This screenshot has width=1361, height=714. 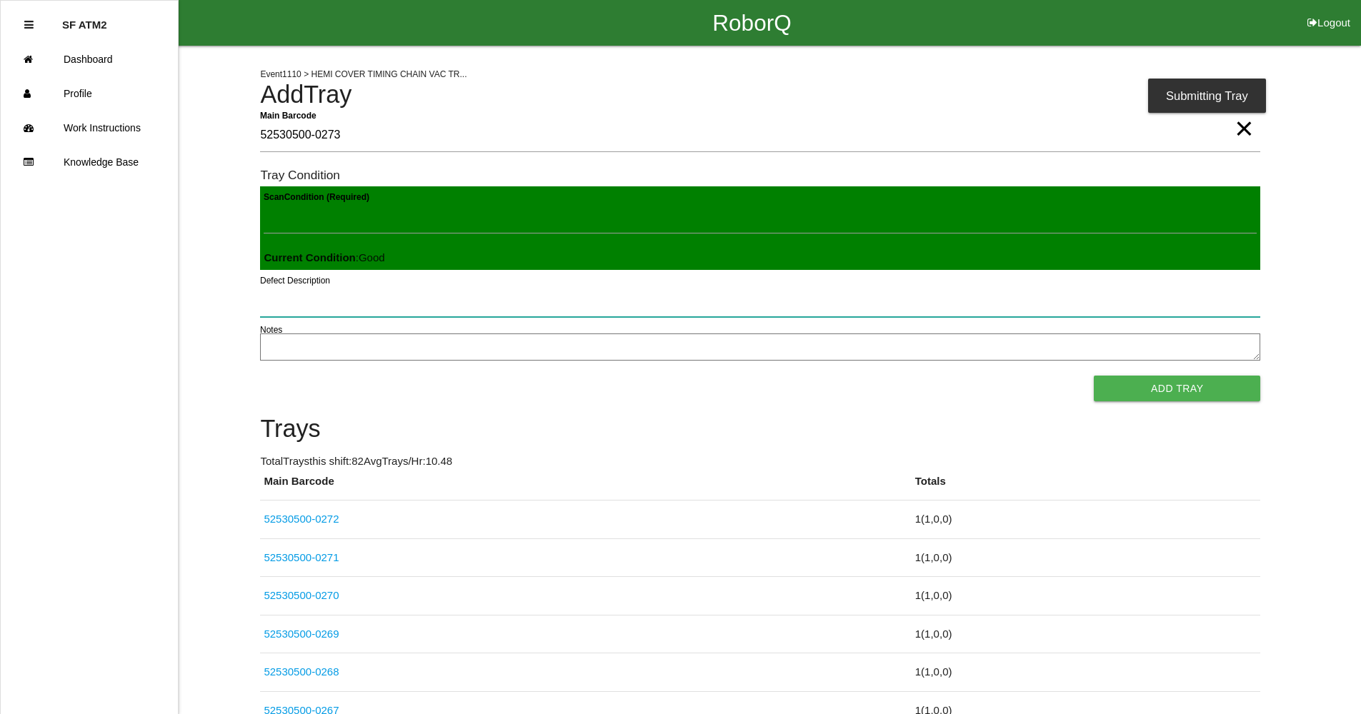 What do you see at coordinates (760, 462) in the screenshot?
I see `p: Total Trays this shift: 82 Avg Trays /Hr: 10.48` at bounding box center [760, 462].